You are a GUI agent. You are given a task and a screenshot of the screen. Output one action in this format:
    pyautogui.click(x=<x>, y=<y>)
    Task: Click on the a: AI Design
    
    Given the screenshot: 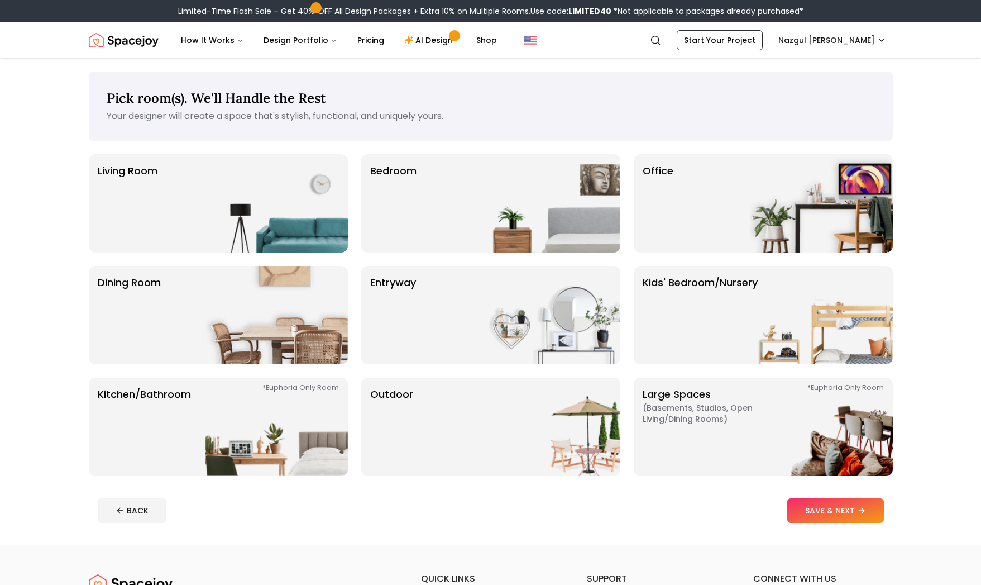 What is the action you would take?
    pyautogui.click(x=430, y=40)
    